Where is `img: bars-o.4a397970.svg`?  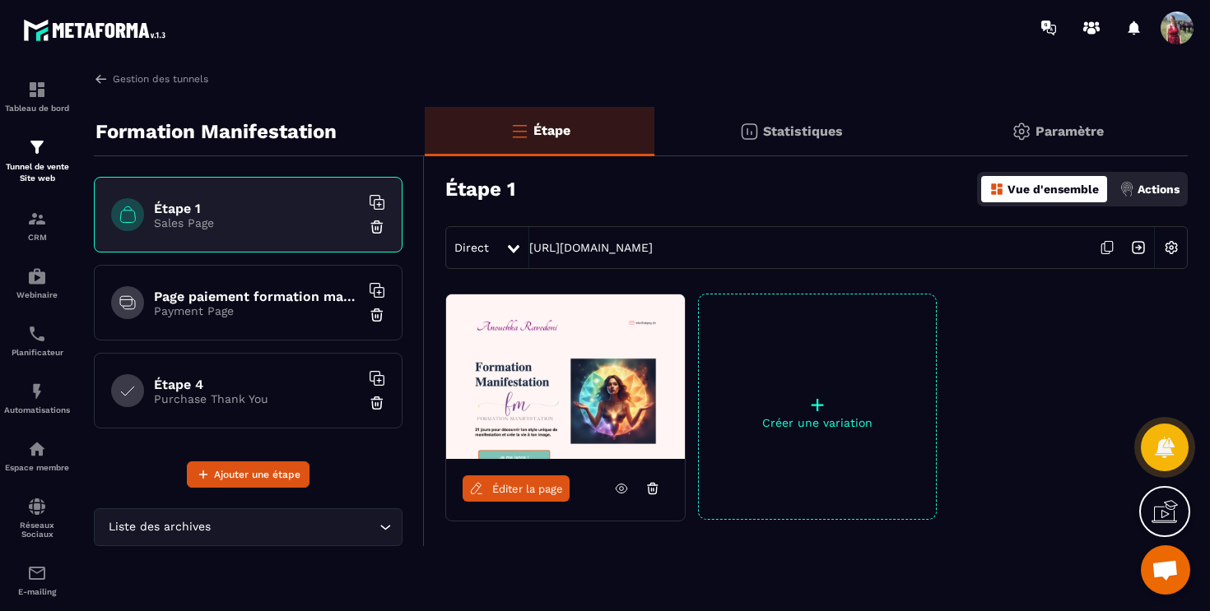 img: bars-o.4a397970.svg is located at coordinates (519, 131).